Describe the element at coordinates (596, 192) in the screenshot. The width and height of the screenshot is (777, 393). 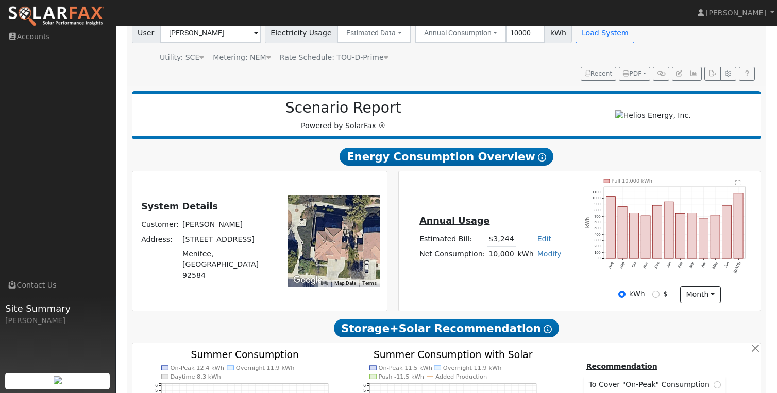
I see `text: 1100` at that location.